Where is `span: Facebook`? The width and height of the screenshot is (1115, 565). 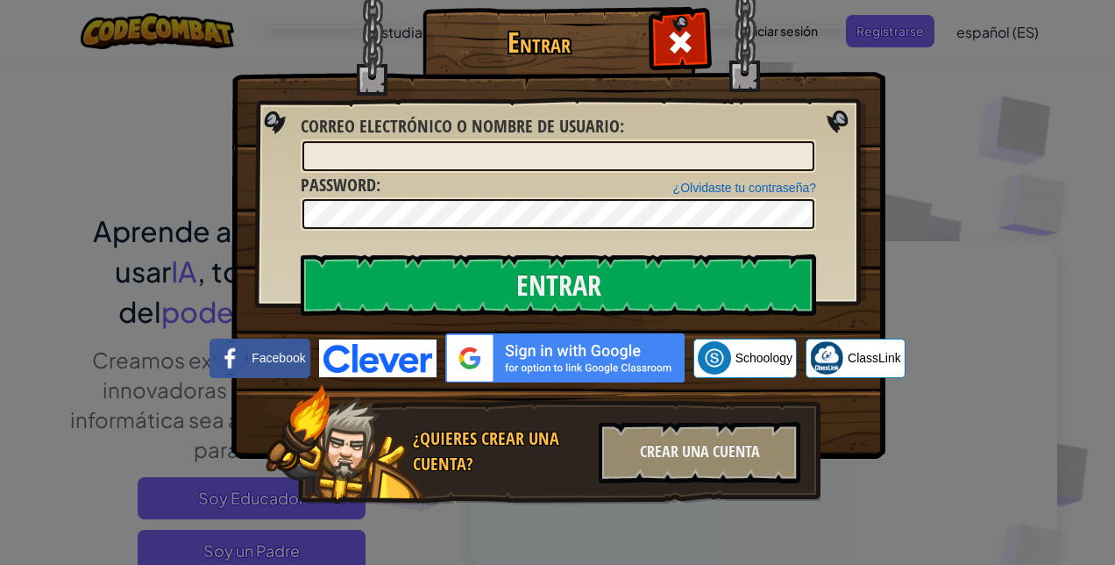
span: Facebook is located at coordinates (278, 358).